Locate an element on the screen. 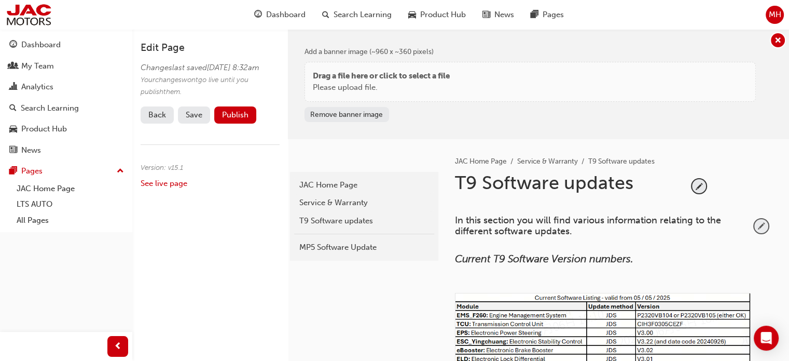  span: Pages is located at coordinates (553, 15).